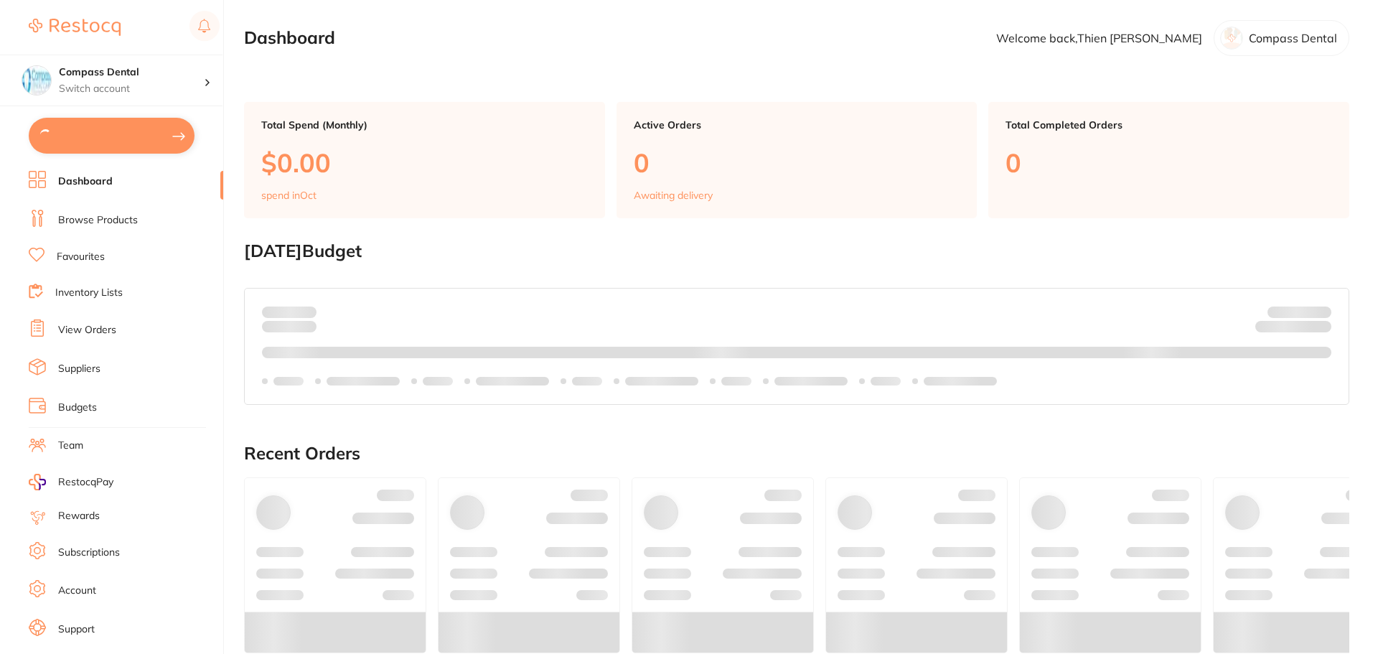  Describe the element at coordinates (1168, 160) in the screenshot. I see `a: Total Completed Orders0` at that location.